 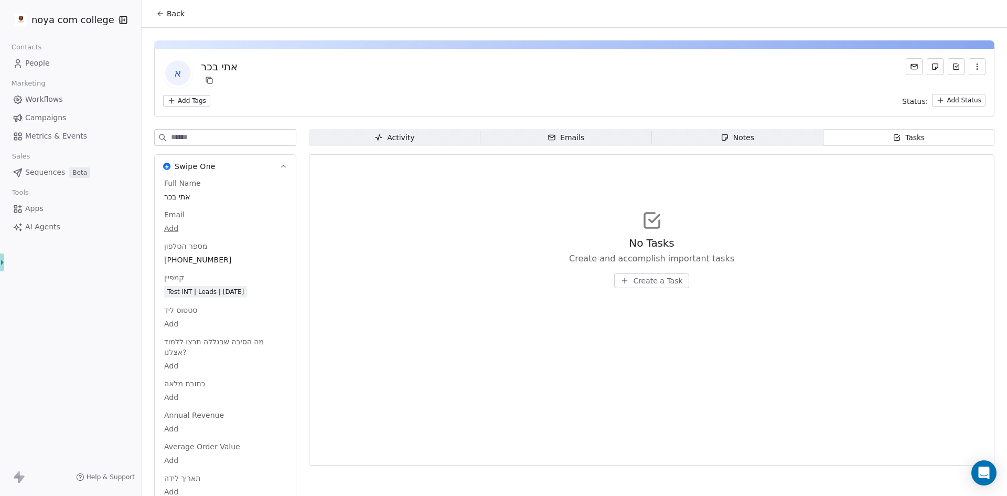 I want to click on span: Full Name, so click(x=183, y=183).